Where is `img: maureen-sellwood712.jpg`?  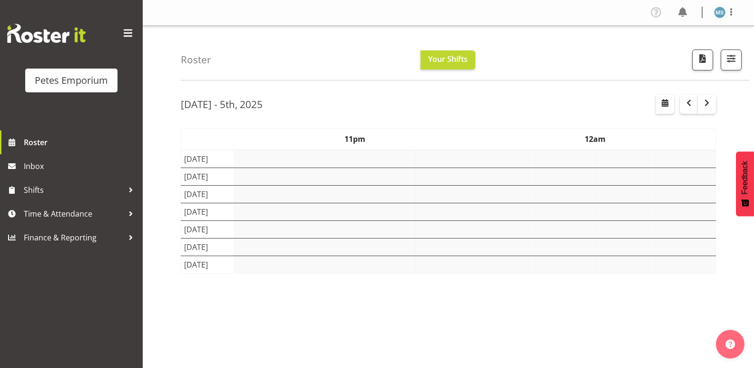 img: maureen-sellwood712.jpg is located at coordinates (720, 12).